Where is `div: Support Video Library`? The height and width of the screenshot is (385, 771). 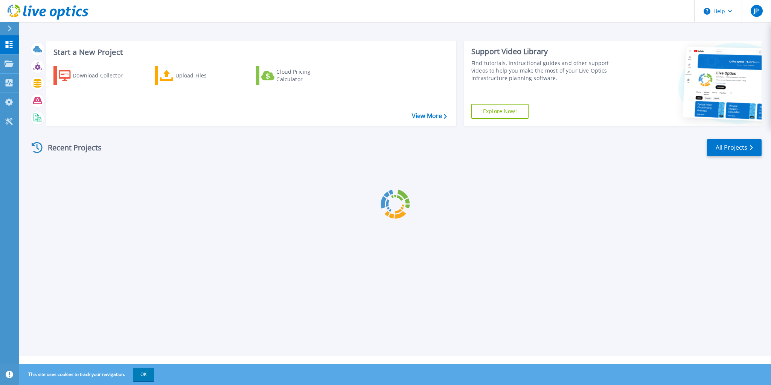
div: Support Video Library is located at coordinates (547, 52).